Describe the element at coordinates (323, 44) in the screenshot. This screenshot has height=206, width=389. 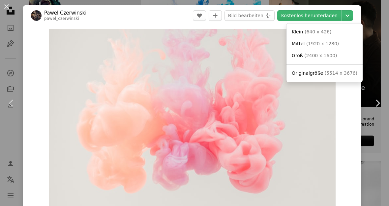
I see `span: ( 1920 x 1280 )` at that location.